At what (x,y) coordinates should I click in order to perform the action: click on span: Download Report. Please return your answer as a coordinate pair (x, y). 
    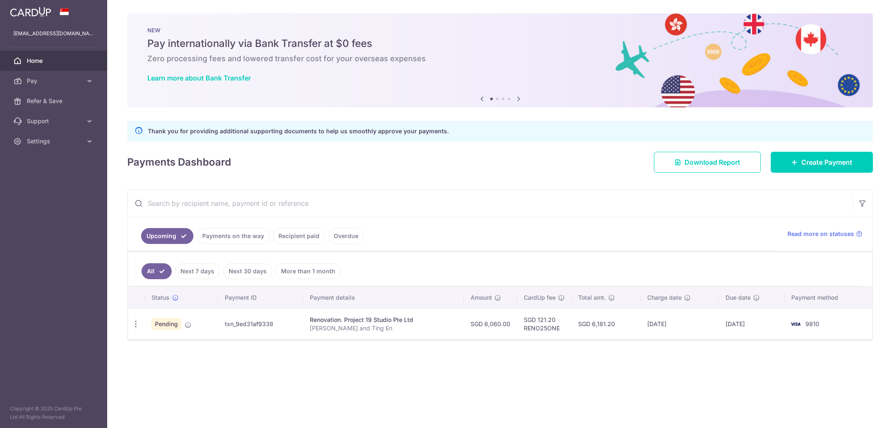
    Looking at the image, I should click on (712, 162).